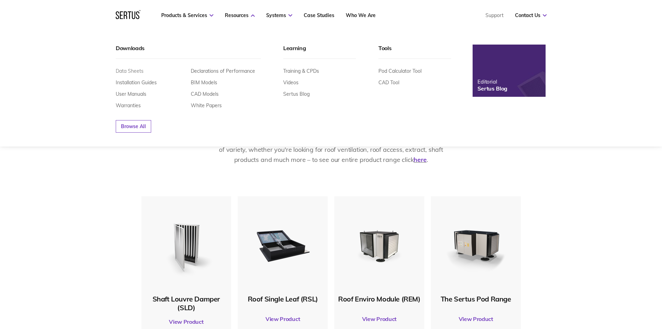 The width and height of the screenshot is (662, 329). I want to click on a: Data Sheets, so click(130, 71).